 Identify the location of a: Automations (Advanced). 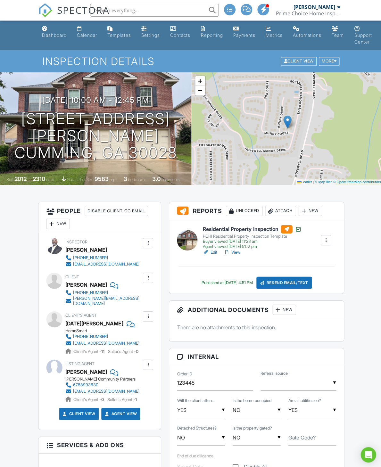
(305, 32).